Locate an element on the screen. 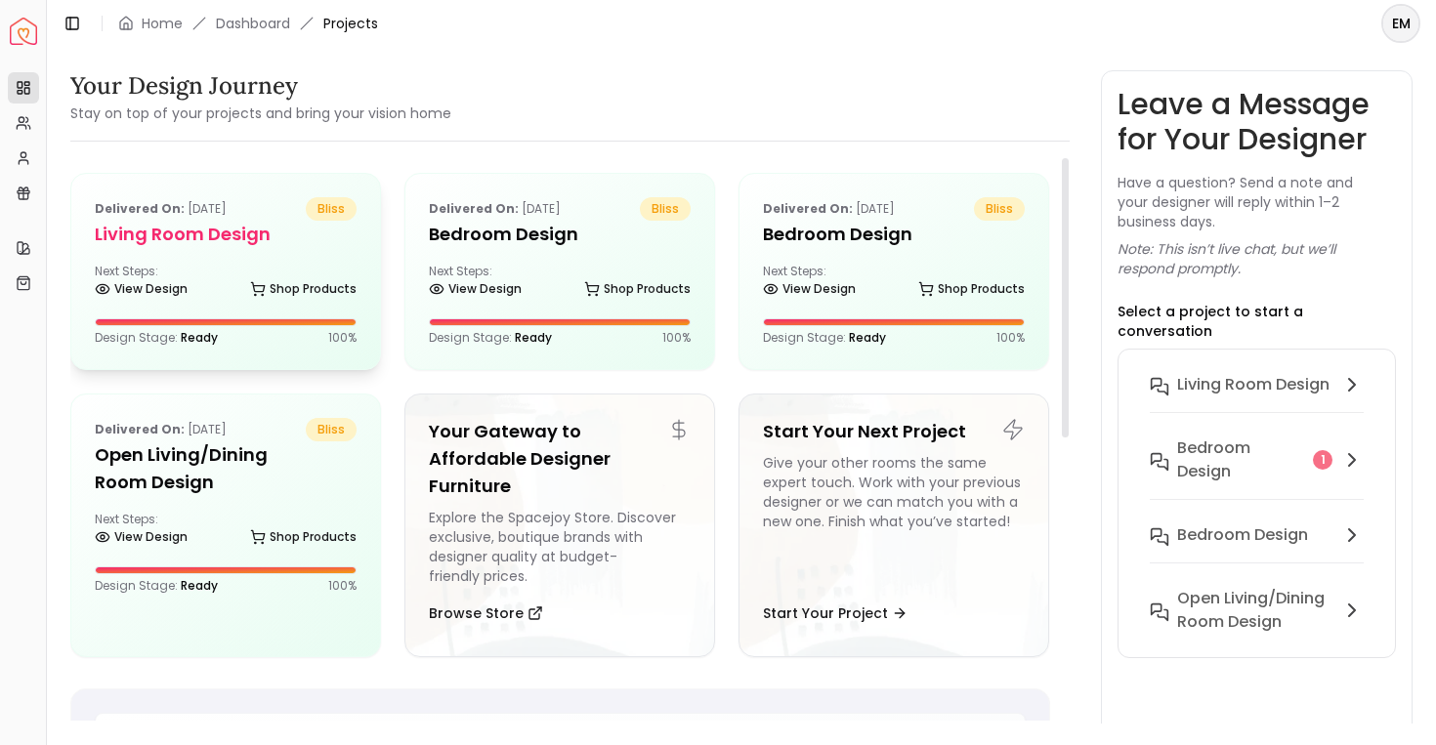 This screenshot has height=745, width=1436. button: Bedroom Design is located at coordinates (1257, 547).